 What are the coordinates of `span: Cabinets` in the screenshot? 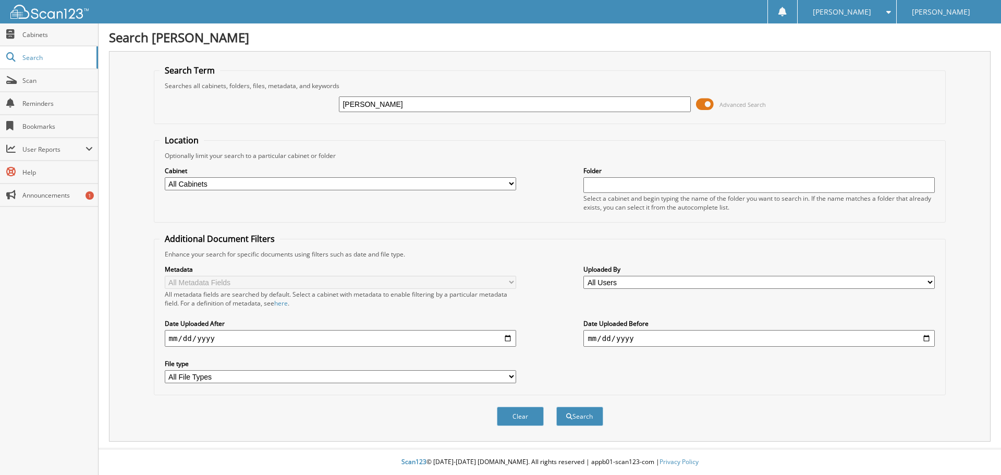 It's located at (57, 34).